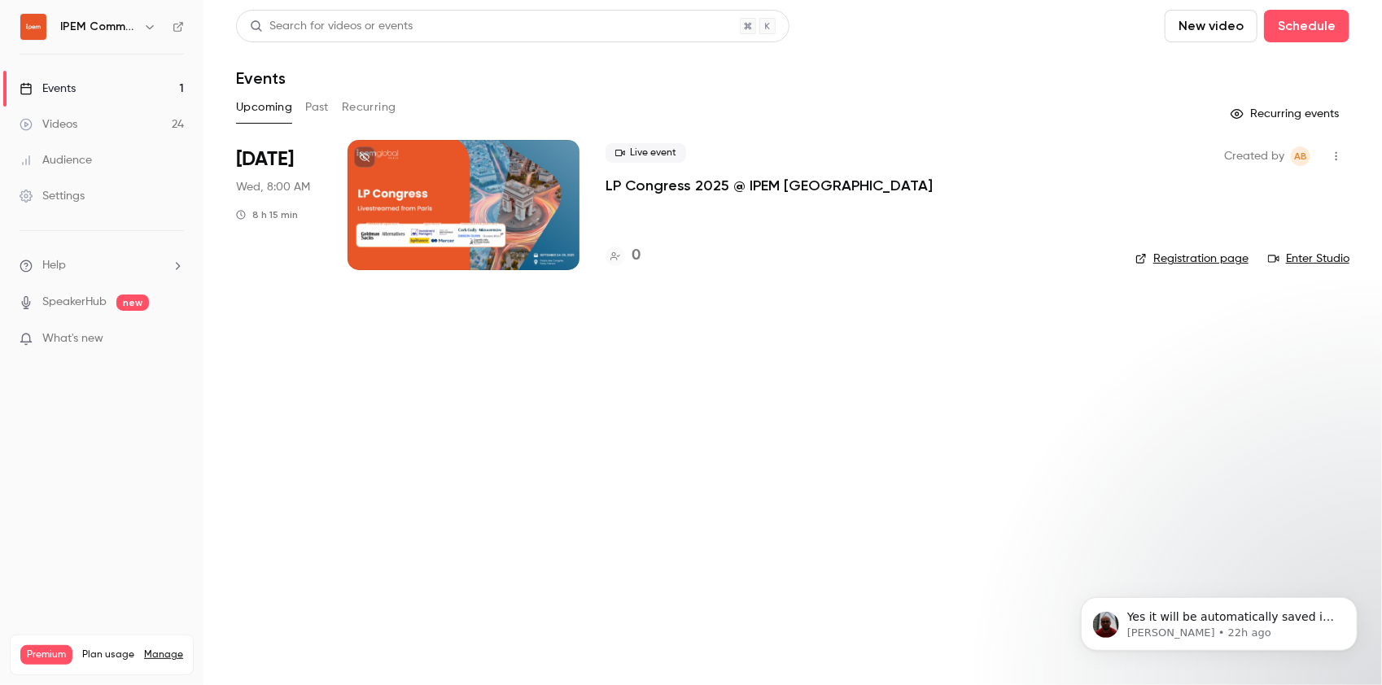 The image size is (1382, 685). I want to click on a: Registration page, so click(1191, 259).